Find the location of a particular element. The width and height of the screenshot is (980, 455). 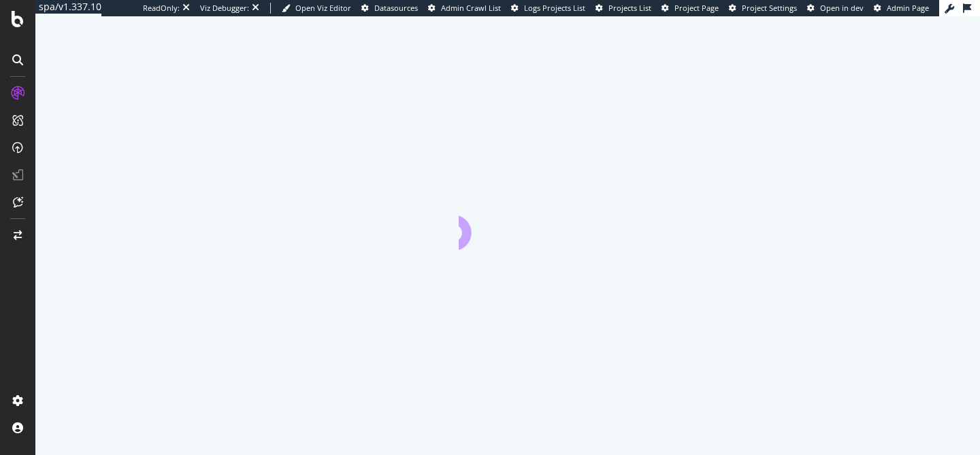

span: Open Viz Editor is located at coordinates (323, 7).